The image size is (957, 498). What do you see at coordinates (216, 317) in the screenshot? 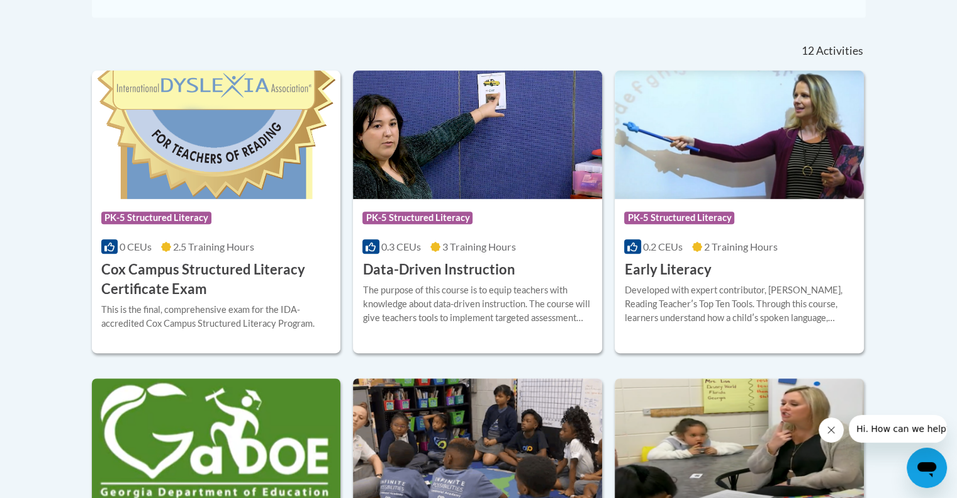
I see `div: This is the final, comprehensive exam for the IDA-accredited Cox Campus Structured Literacy Program.` at bounding box center [216, 317].